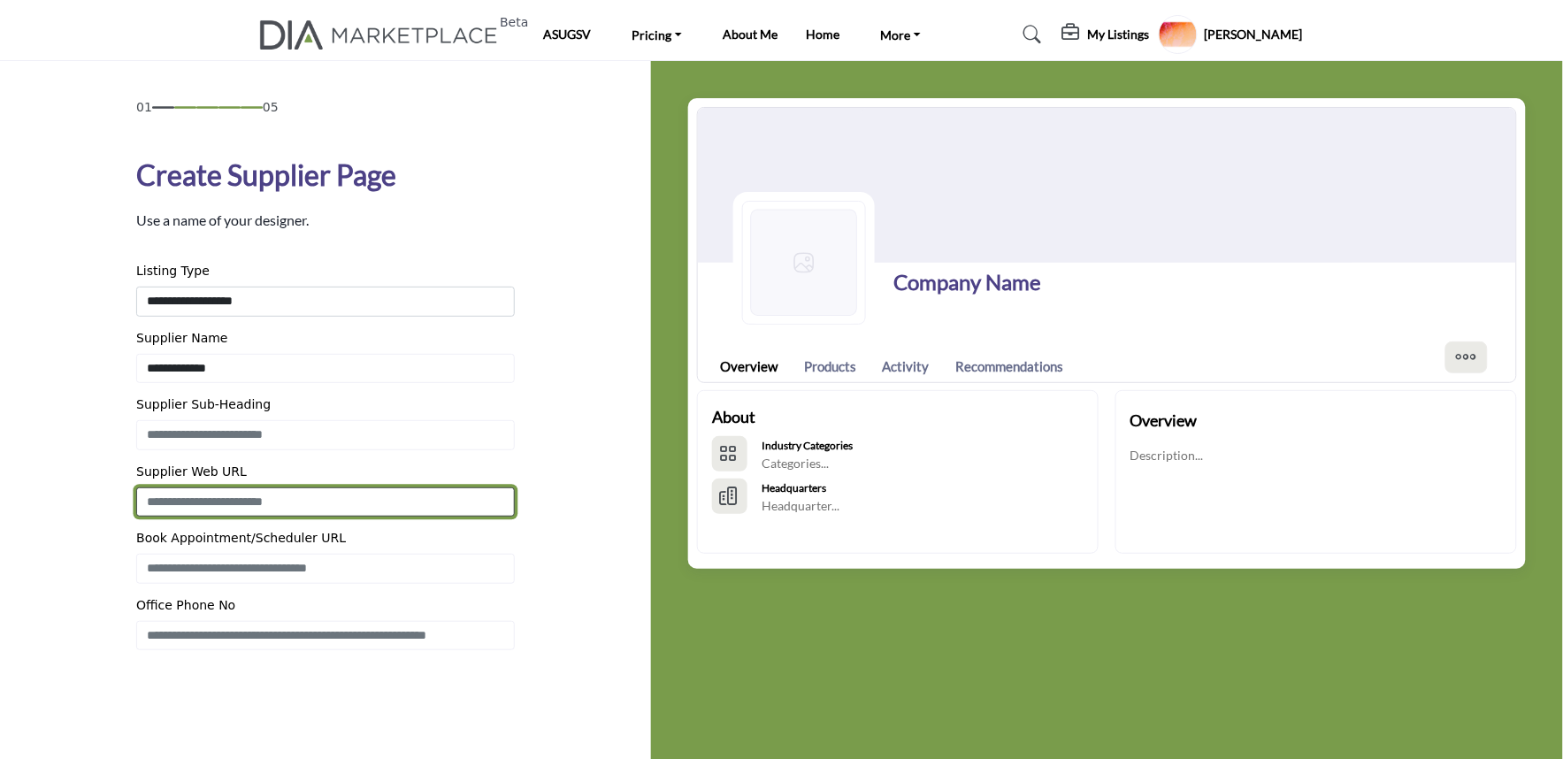 The width and height of the screenshot is (1563, 759). I want to click on label: Listing Type, so click(173, 271).